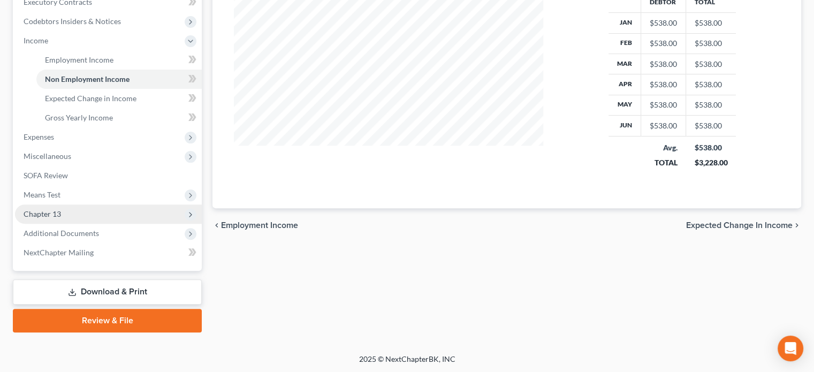 This screenshot has width=814, height=372. What do you see at coordinates (107, 320) in the screenshot?
I see `a: Review & File` at bounding box center [107, 320].